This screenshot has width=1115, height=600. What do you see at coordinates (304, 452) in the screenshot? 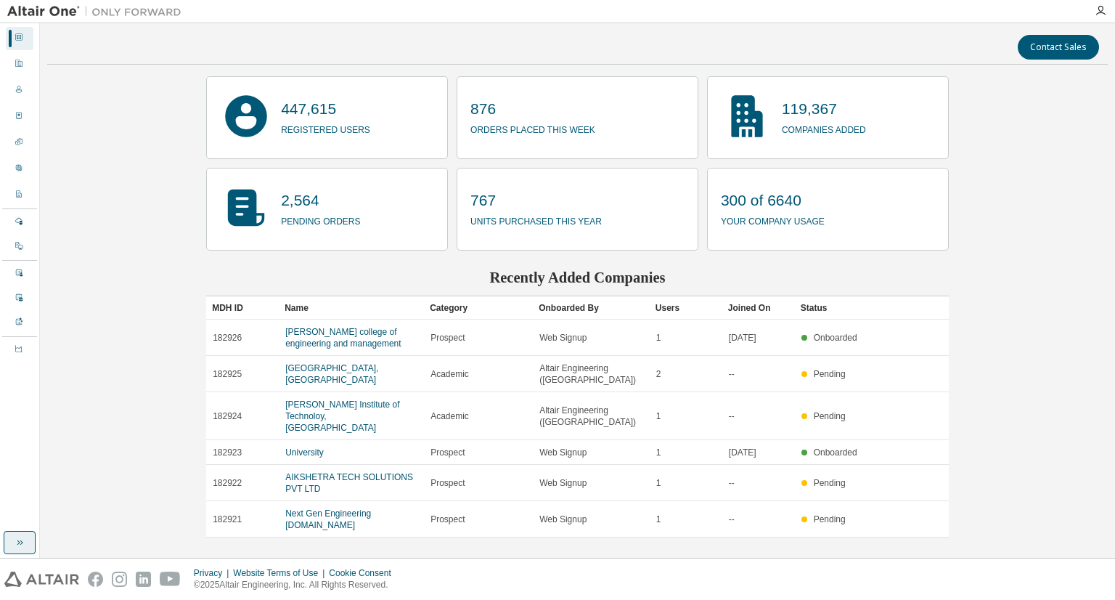
I see `a: University` at bounding box center [304, 452].